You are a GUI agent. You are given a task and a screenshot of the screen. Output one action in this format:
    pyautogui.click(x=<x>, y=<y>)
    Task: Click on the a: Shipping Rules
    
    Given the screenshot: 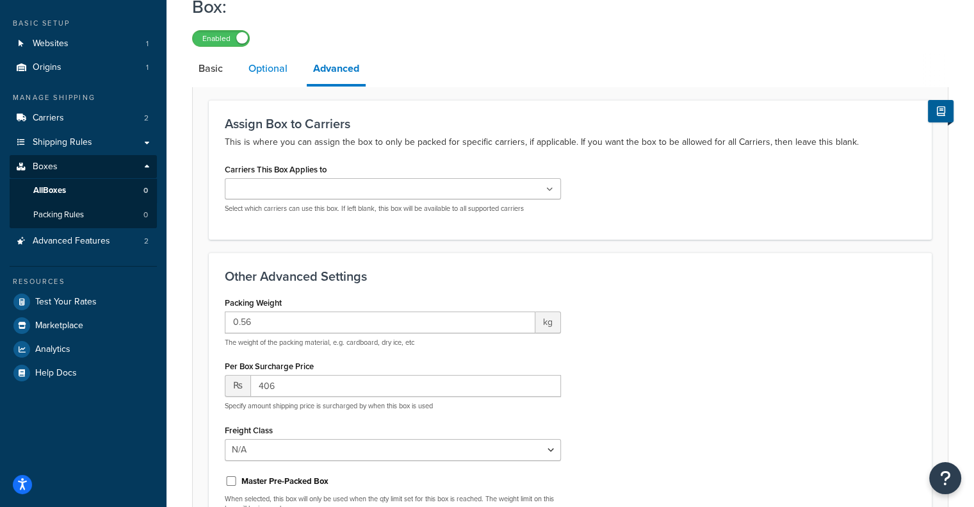 What is the action you would take?
    pyautogui.click(x=83, y=142)
    